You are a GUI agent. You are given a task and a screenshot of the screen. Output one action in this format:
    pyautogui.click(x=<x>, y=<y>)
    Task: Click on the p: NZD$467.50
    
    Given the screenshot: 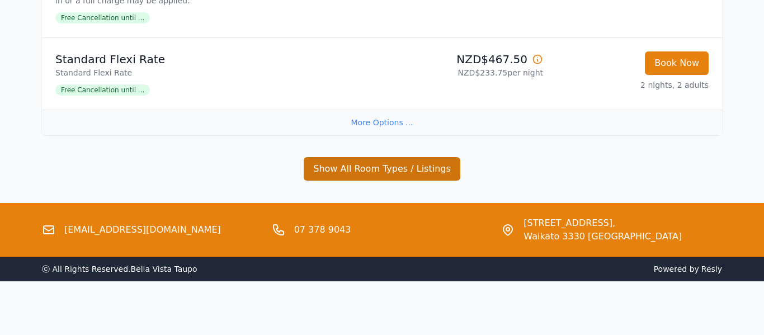 What is the action you would take?
    pyautogui.click(x=465, y=59)
    